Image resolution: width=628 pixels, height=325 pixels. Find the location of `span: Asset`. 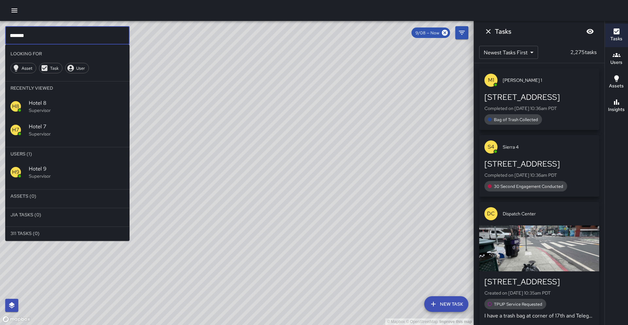

span: Asset is located at coordinates (27, 68).